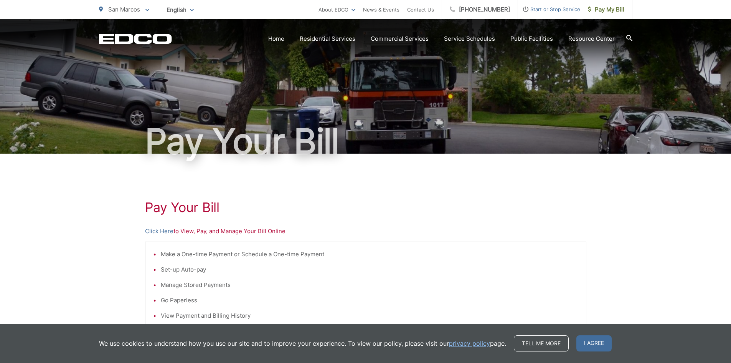  What do you see at coordinates (302, 343) in the screenshot?
I see `p: We use cookies to understand how you use our site and to improve your experience. To view our pol...` at bounding box center [302, 343].